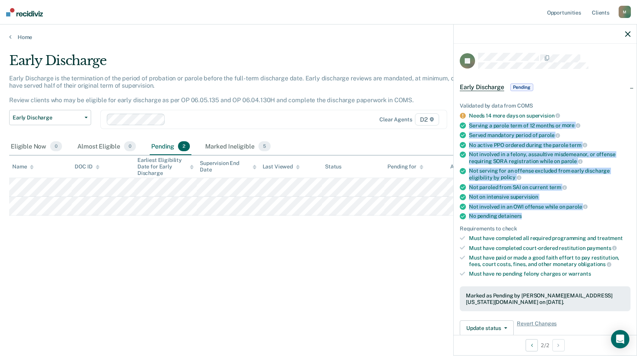 This screenshot has height=356, width=637. I want to click on div: Must have completed all required programming and, so click(550, 238).